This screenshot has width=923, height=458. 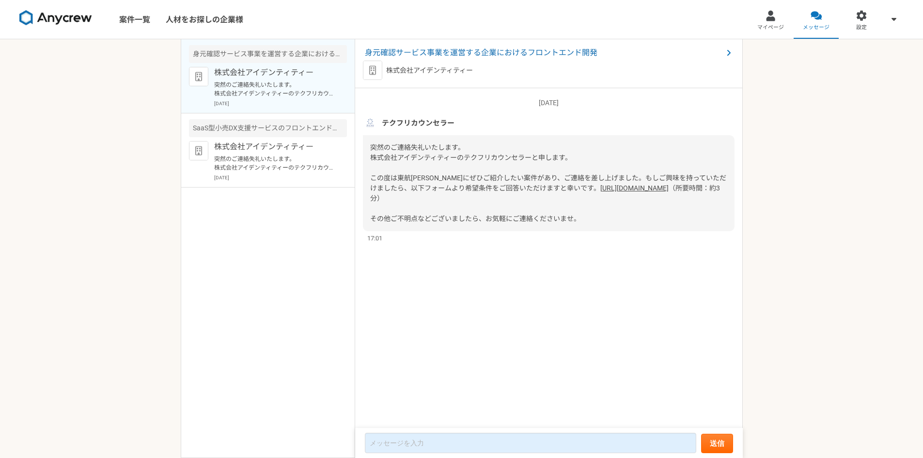 What do you see at coordinates (268, 128) in the screenshot?
I see `div: SaaS型小売DX支援サービスのフロントエンド開発` at bounding box center [268, 128].